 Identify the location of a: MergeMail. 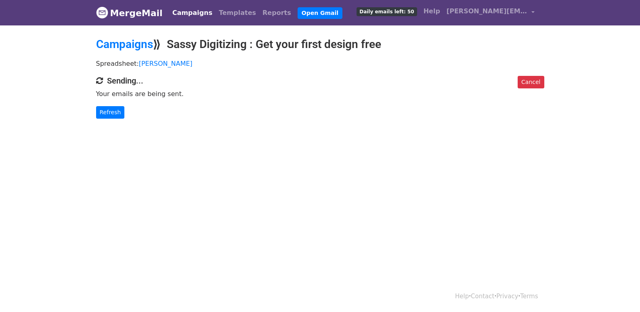
(129, 13).